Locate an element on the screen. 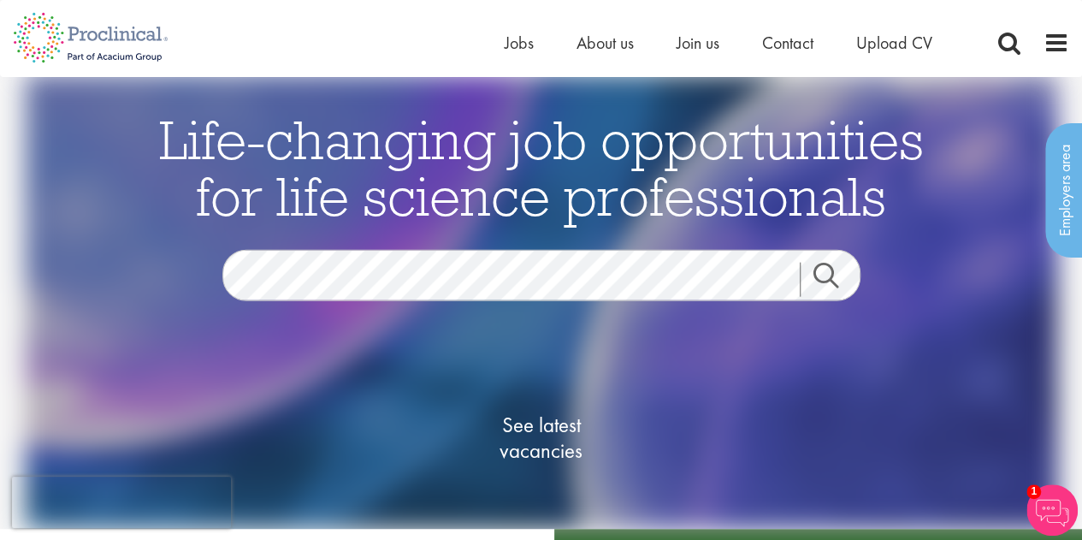 The height and width of the screenshot is (540, 1082). span: Jobs is located at coordinates (519, 43).